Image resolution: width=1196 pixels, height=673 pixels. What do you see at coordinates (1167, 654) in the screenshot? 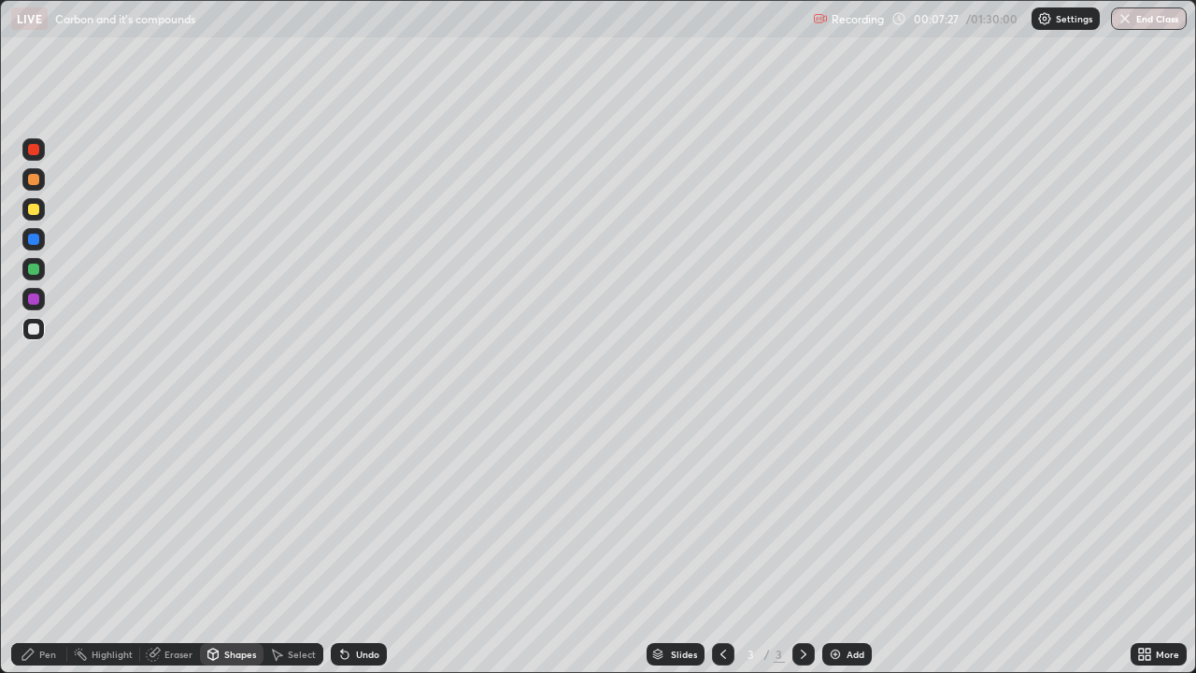
I see `div: More` at bounding box center [1167, 654].